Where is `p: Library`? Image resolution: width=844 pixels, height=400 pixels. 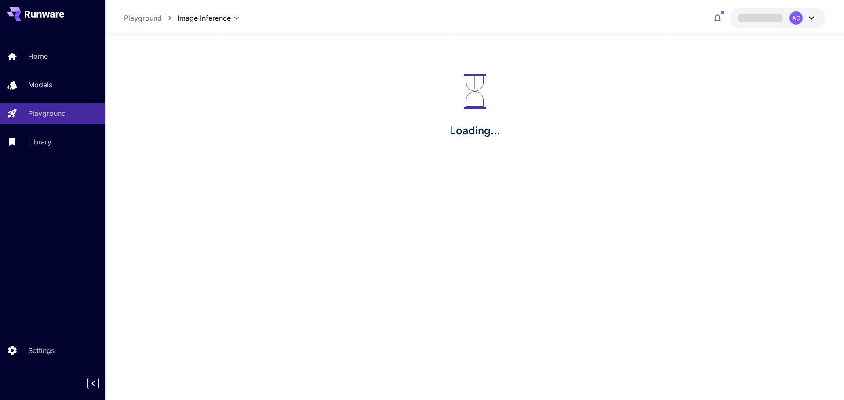 p: Library is located at coordinates (40, 142).